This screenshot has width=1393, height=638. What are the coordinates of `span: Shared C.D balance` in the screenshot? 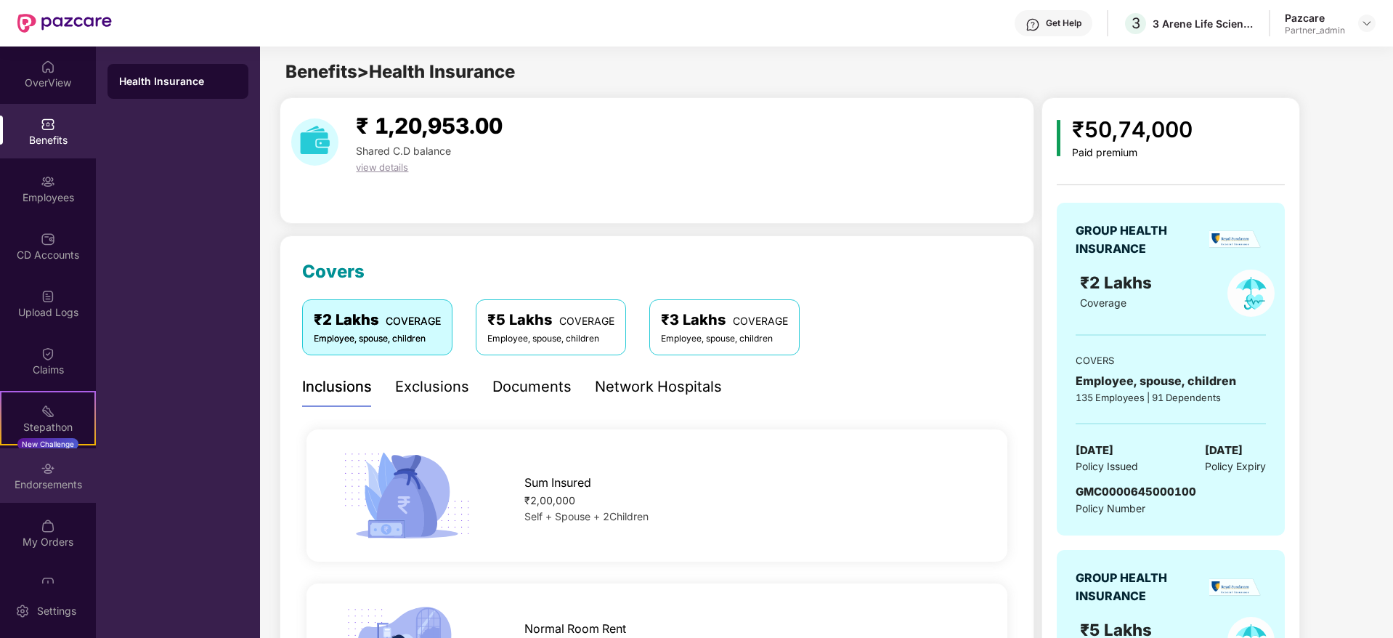 It's located at (403, 150).